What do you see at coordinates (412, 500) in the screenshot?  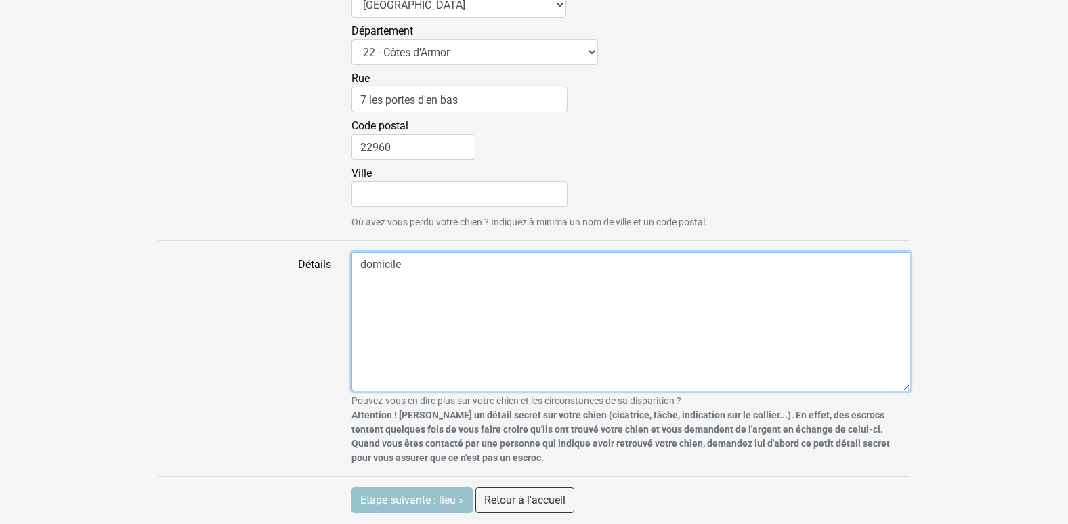 I see `input: Etape suivante : lieu »` at bounding box center [412, 500].